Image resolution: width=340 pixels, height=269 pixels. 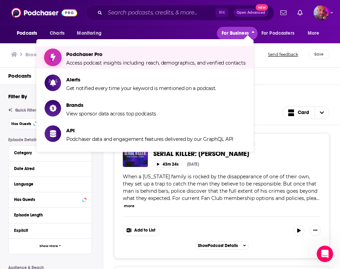 What do you see at coordinates (222, 246) in the screenshot?
I see `button: ShowPodcast Details` at bounding box center [222, 246].